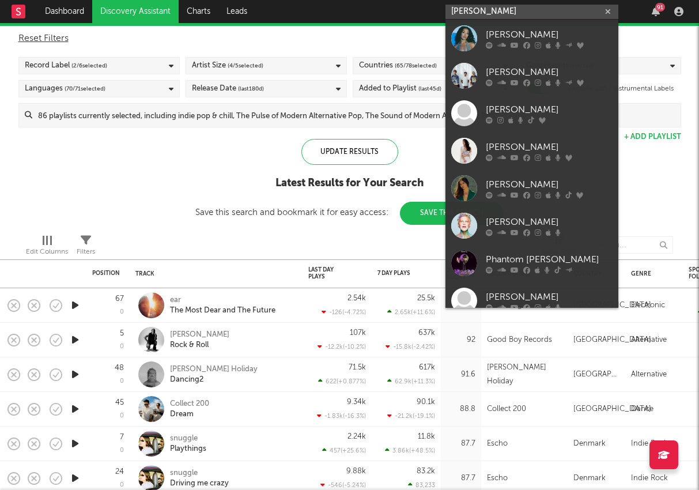  Describe the element at coordinates (122, 437) in the screenshot. I see `div: 7` at that location.